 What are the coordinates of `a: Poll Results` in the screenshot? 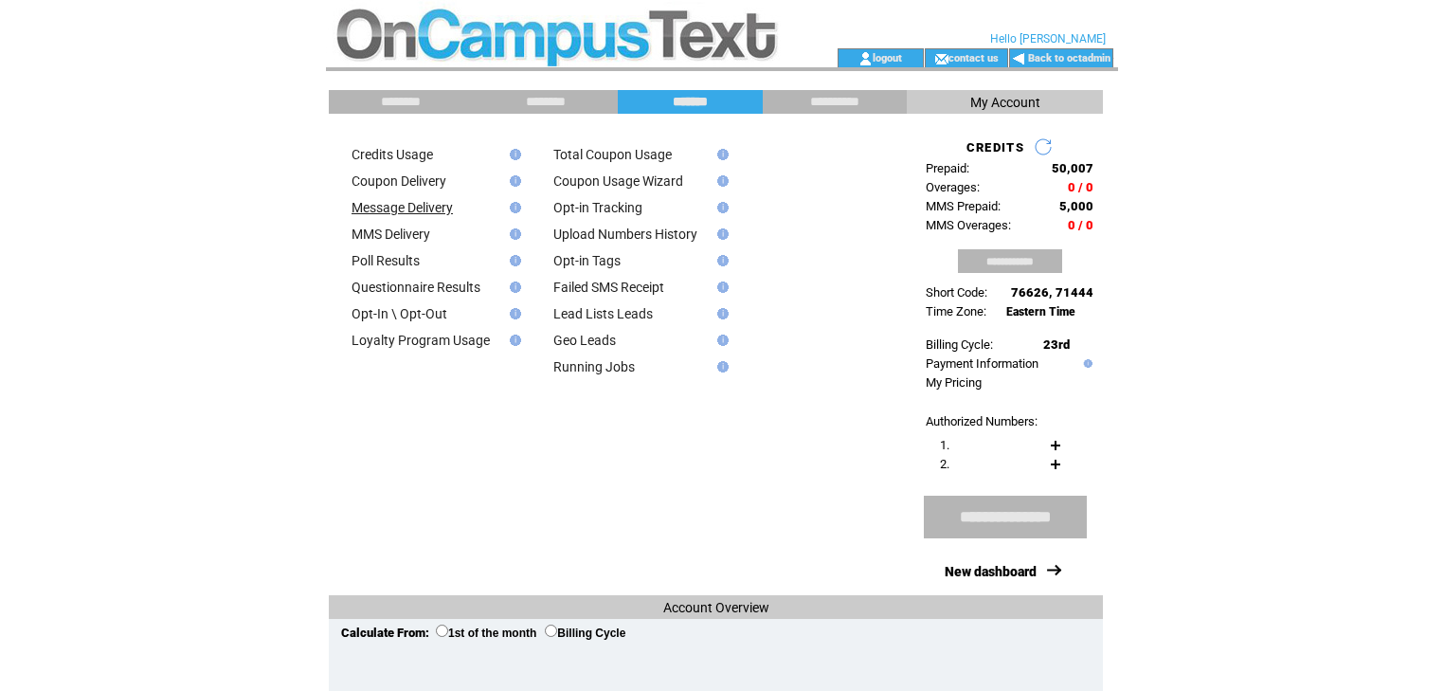 It's located at (386, 261).